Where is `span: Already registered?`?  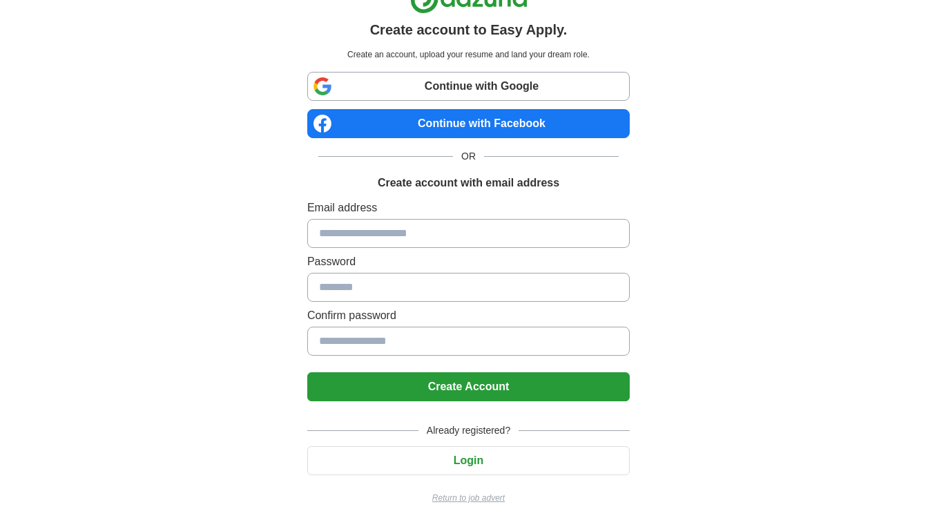 span: Already registered? is located at coordinates (468, 430).